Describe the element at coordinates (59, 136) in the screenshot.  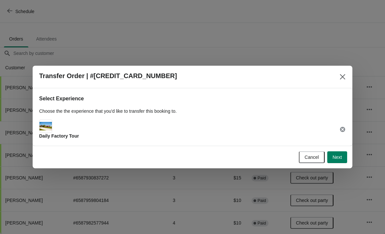
I see `span: Daily Factory Tour` at that location.